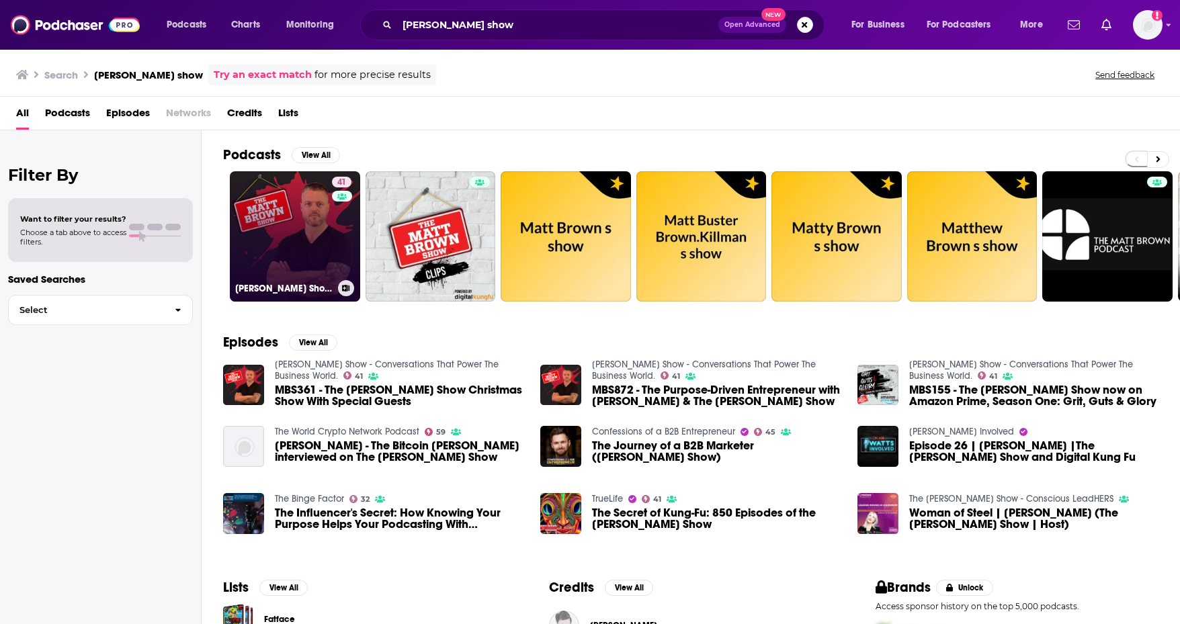 The height and width of the screenshot is (624, 1180). Describe the element at coordinates (245, 25) in the screenshot. I see `a: Charts` at that location.